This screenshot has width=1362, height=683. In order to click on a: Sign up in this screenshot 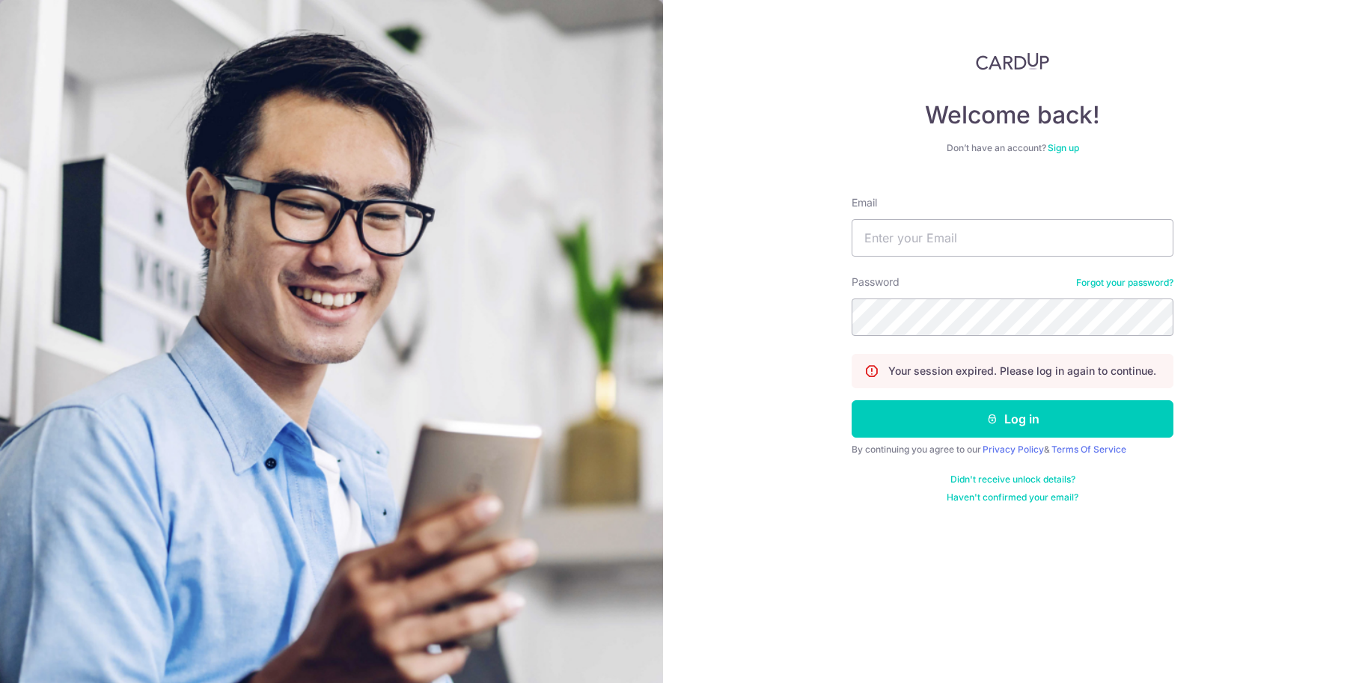, I will do `click(1064, 147)`.